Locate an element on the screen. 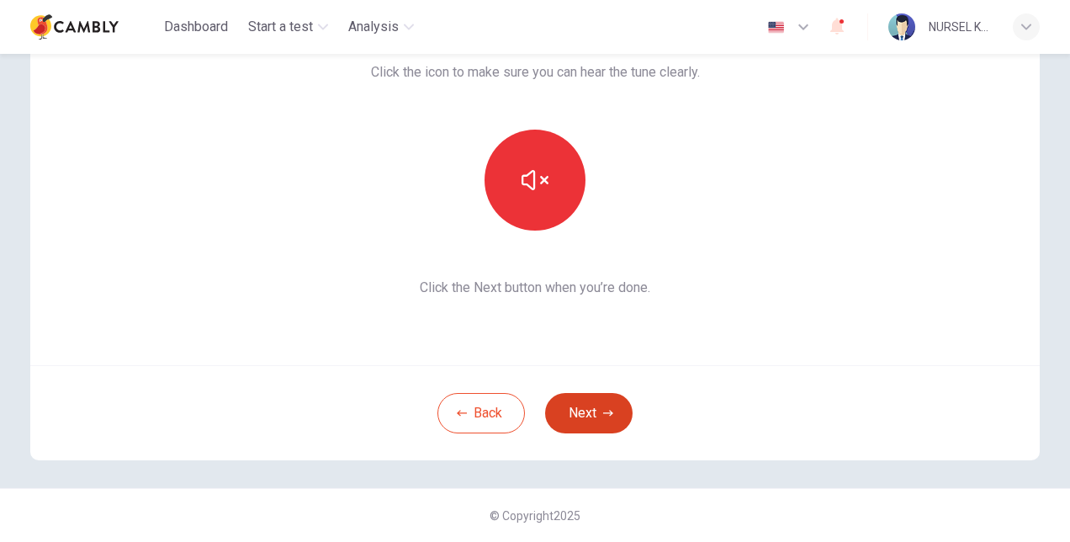 The width and height of the screenshot is (1070, 542). span: Start a test is located at coordinates (280, 27).